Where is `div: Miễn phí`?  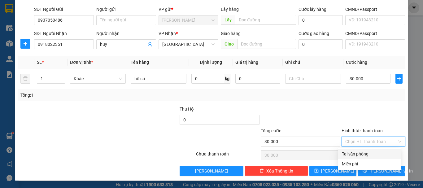
div: Miễn phí is located at coordinates (370, 164).